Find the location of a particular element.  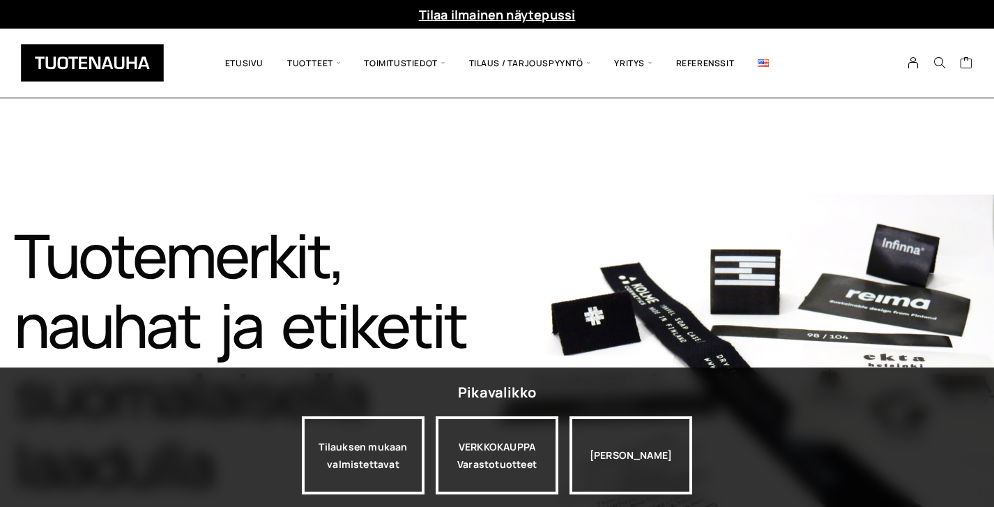

button: Search is located at coordinates (940, 63).